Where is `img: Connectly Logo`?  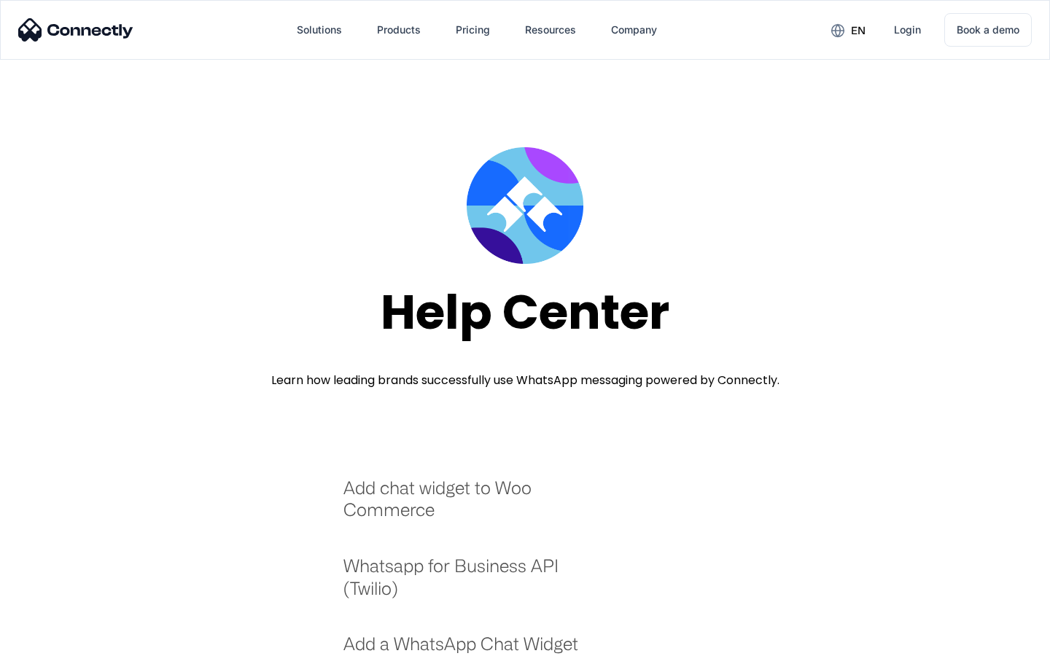 img: Connectly Logo is located at coordinates (76, 30).